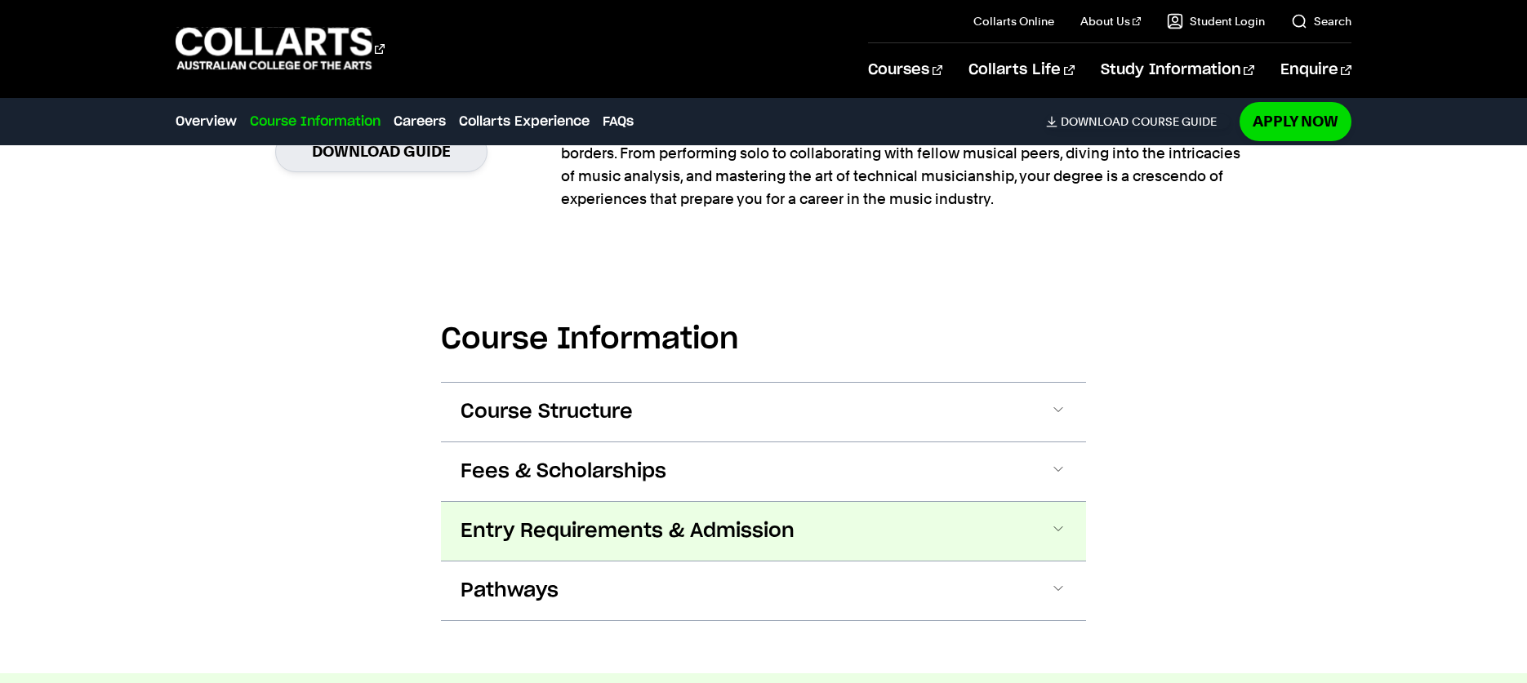 The image size is (1527, 683). Describe the element at coordinates (763, 472) in the screenshot. I see `button: Fees & Scholarships` at that location.